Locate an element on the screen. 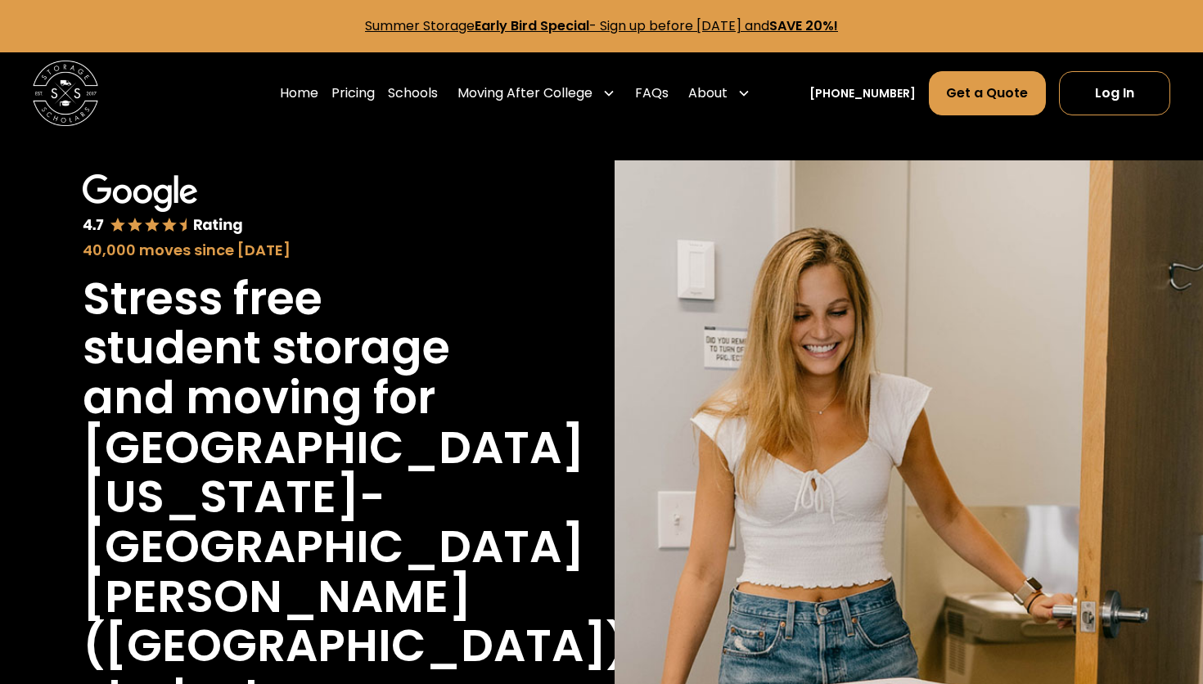  a: Get a Quote is located at coordinates (987, 93).